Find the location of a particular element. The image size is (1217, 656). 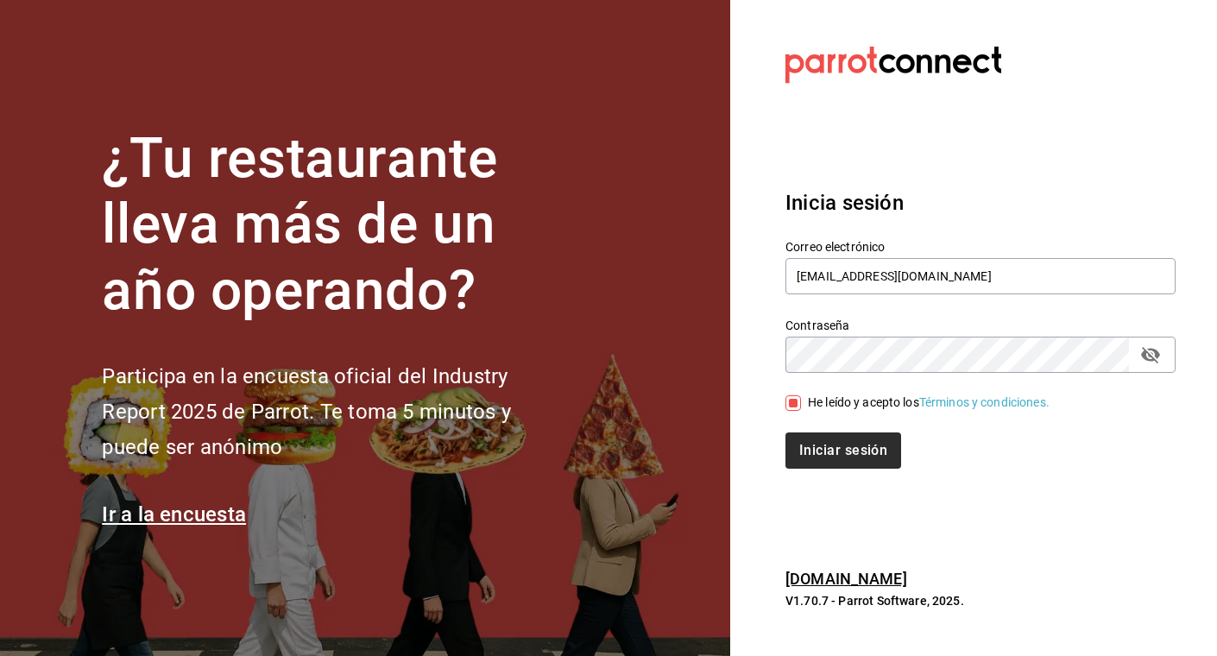

a: Términos y condiciones. is located at coordinates (984, 402).